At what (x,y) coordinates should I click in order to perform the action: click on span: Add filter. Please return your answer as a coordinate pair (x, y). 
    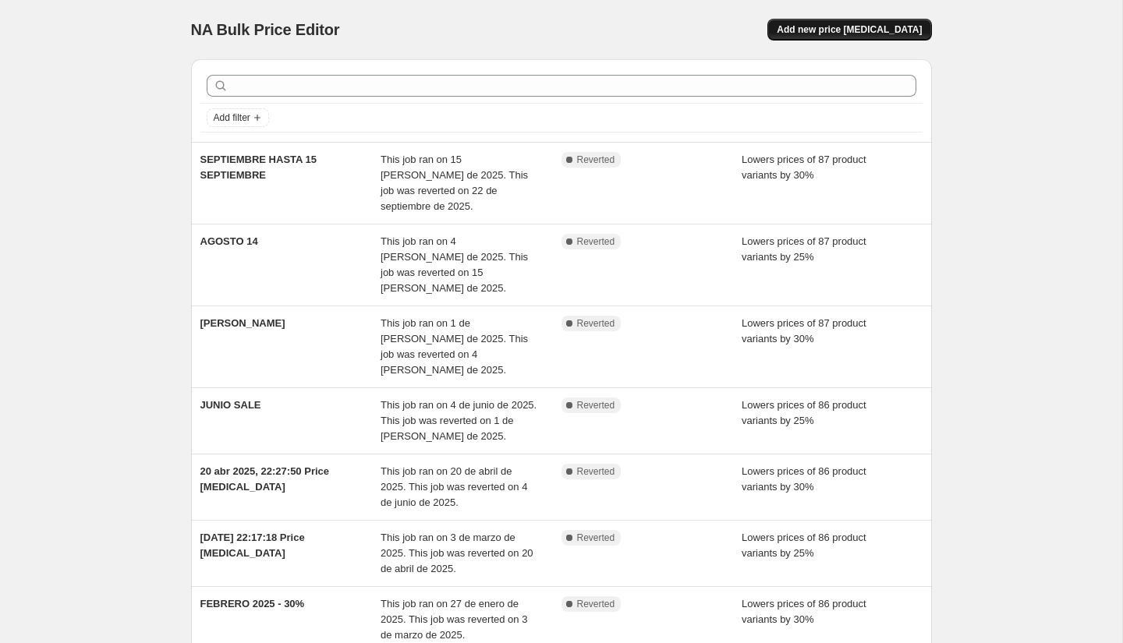
    Looking at the image, I should click on (232, 118).